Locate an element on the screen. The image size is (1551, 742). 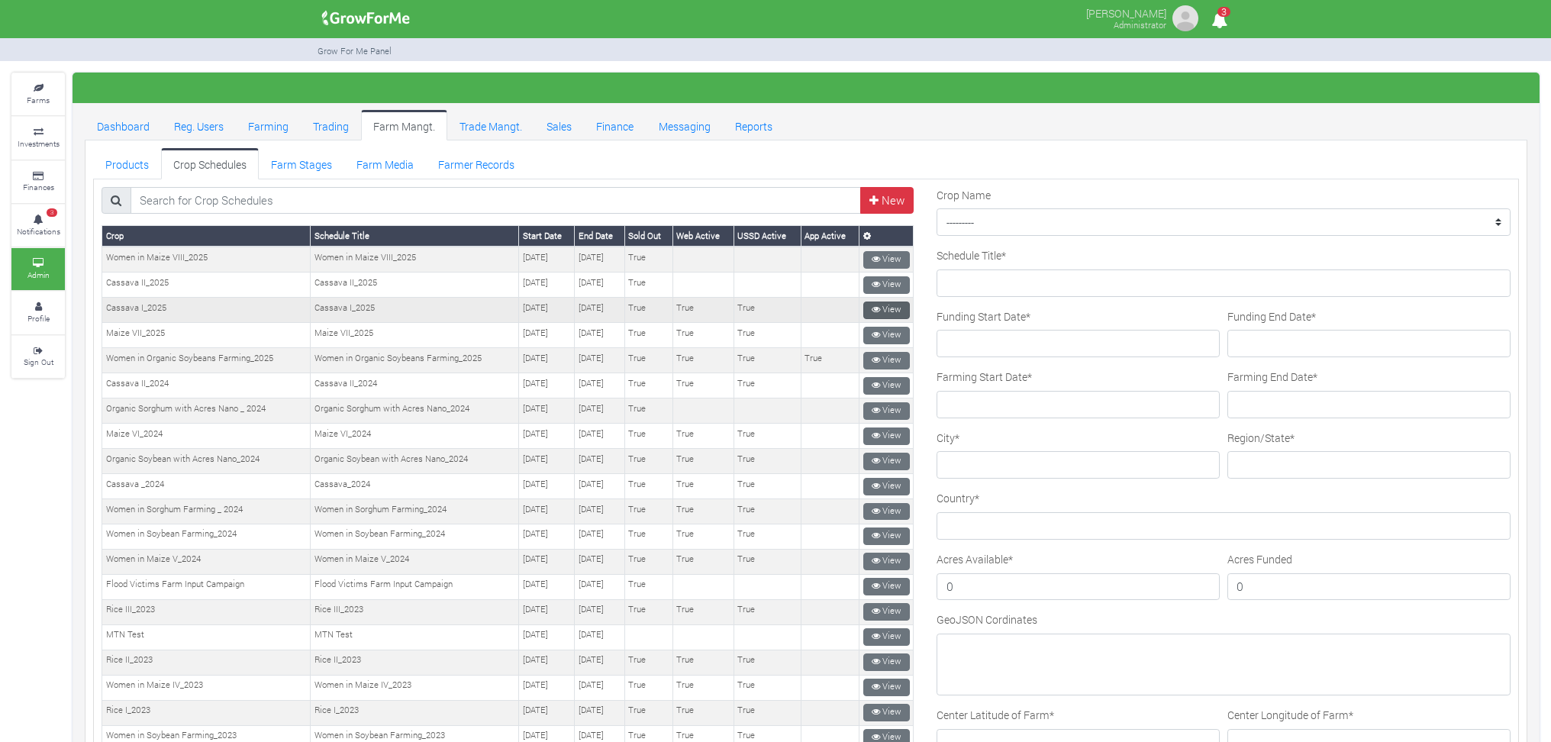
label: Crop Name is located at coordinates (963, 195).